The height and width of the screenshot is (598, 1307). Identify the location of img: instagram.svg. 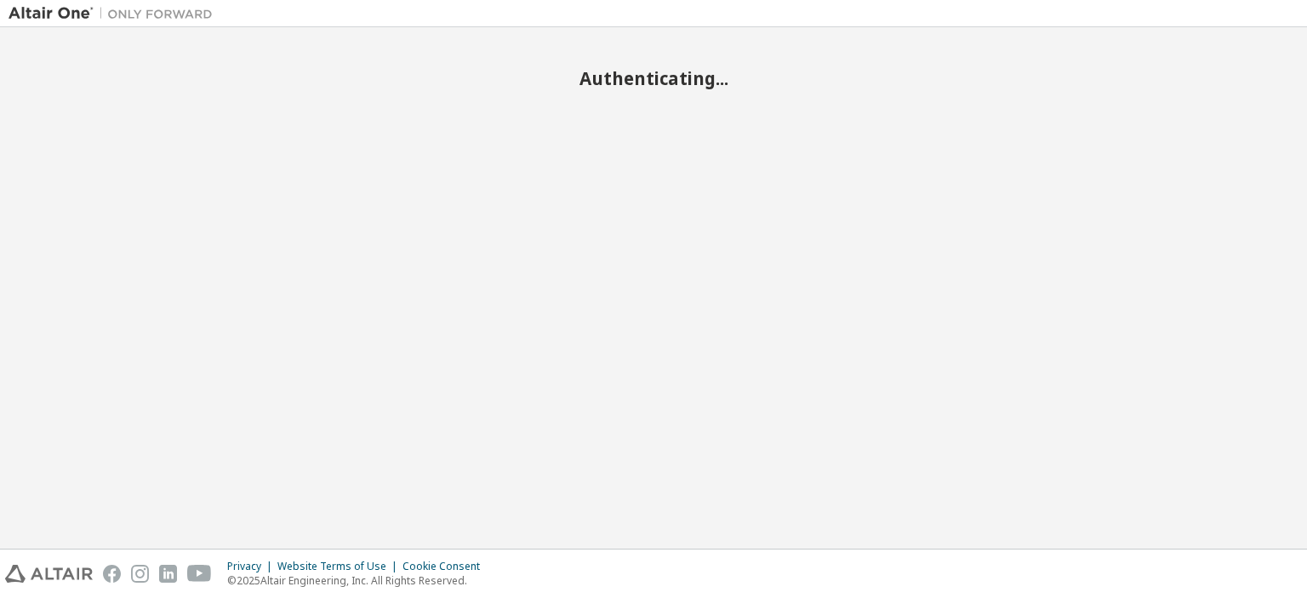
(139, 573).